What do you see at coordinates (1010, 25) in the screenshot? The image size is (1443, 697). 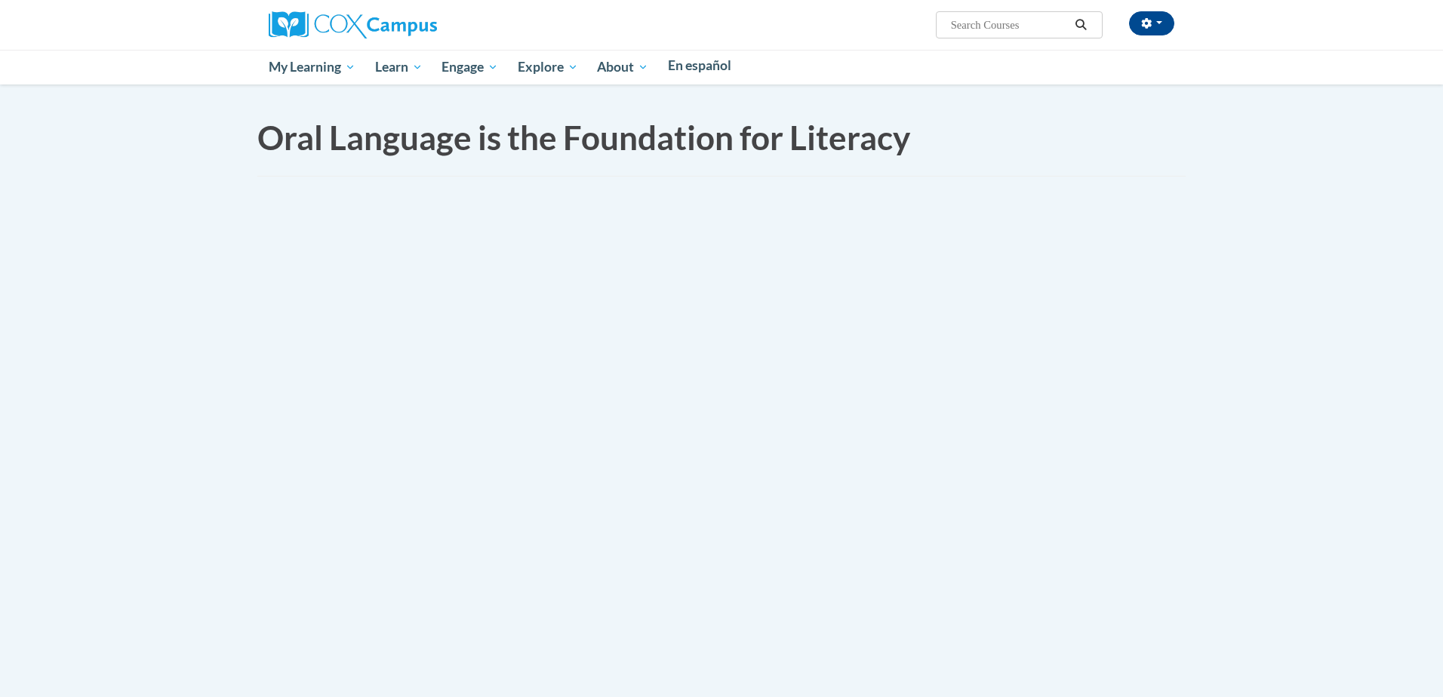 I see `input: Search Courses` at bounding box center [1010, 25].